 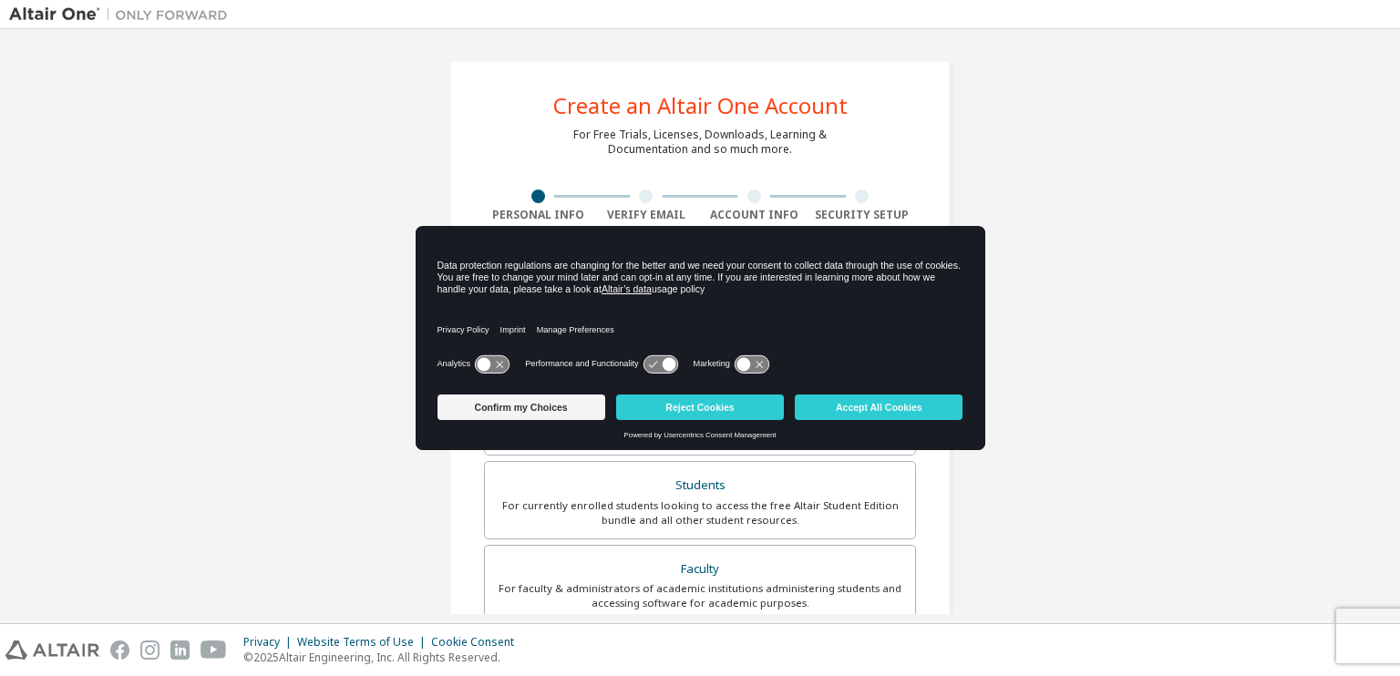 I want to click on div: Security Setup, so click(x=862, y=215).